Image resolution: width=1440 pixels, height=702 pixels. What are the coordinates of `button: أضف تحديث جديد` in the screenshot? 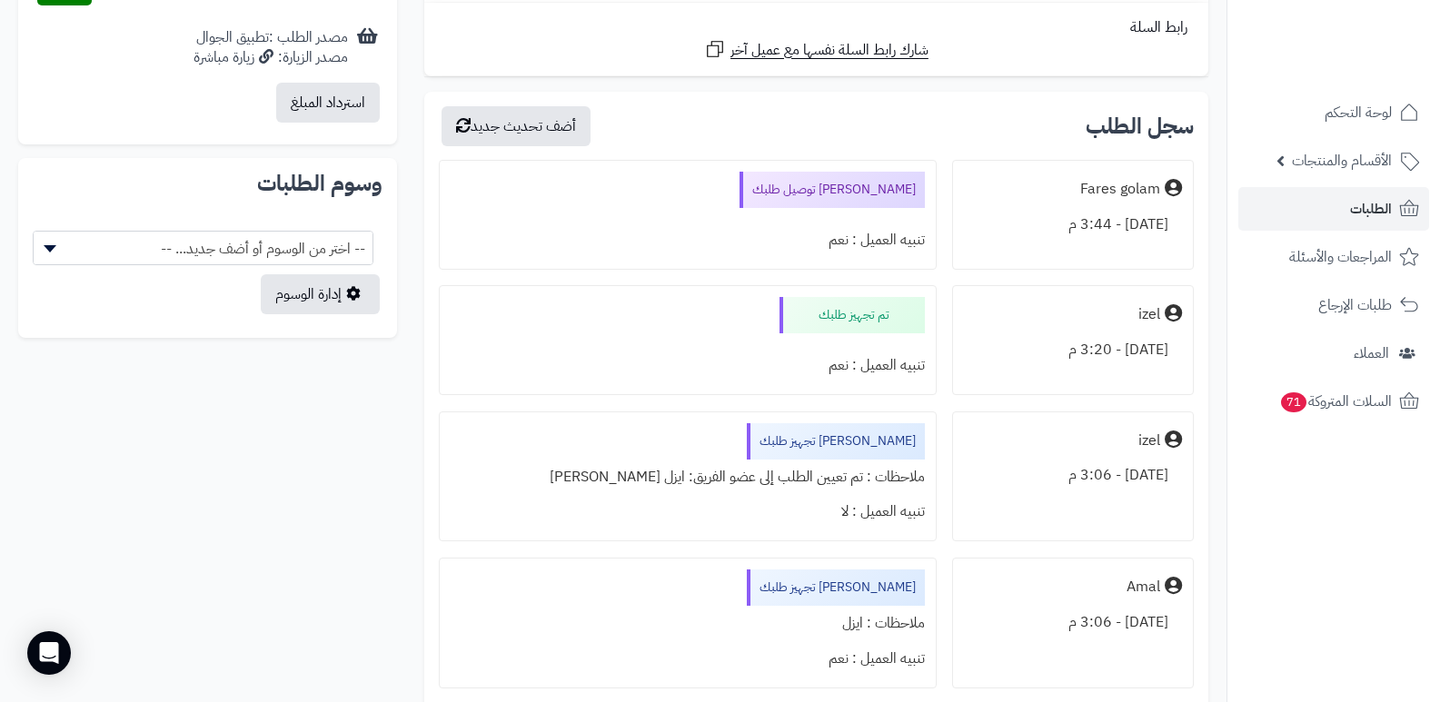 It's located at (516, 126).